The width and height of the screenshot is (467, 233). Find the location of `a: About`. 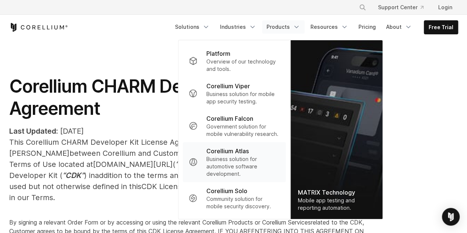

a: About is located at coordinates (399, 27).